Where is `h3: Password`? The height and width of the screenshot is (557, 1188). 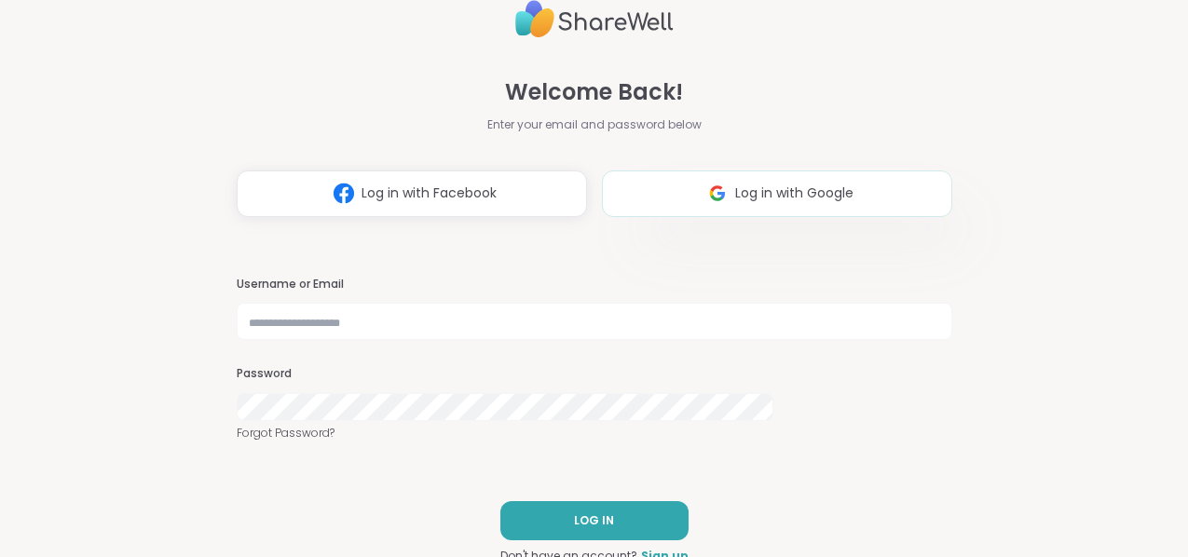
h3: Password is located at coordinates (594, 374).